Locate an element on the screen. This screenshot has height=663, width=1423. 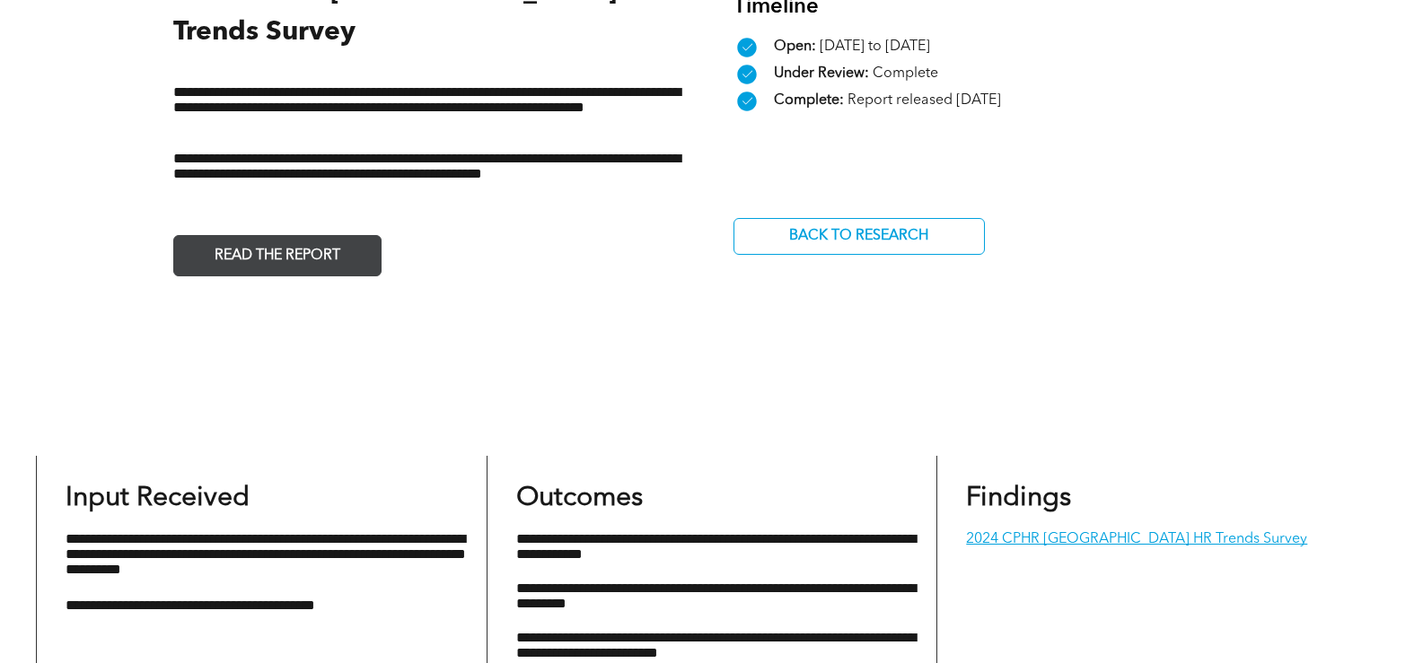
span: Complete: is located at coordinates (809, 101).